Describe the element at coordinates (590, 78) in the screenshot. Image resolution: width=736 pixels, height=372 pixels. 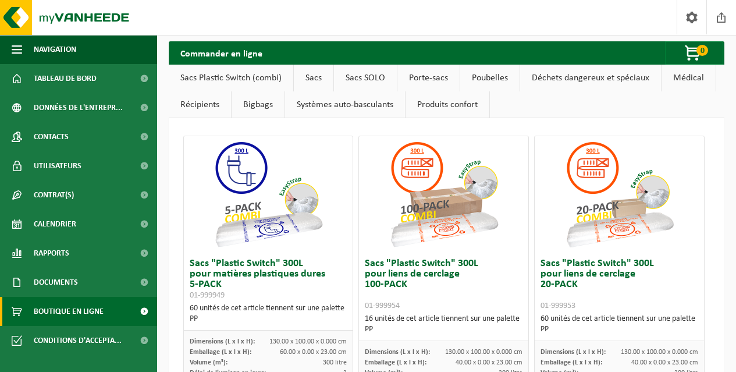
I see `a: Déchets dangereux et spéciaux` at that location.